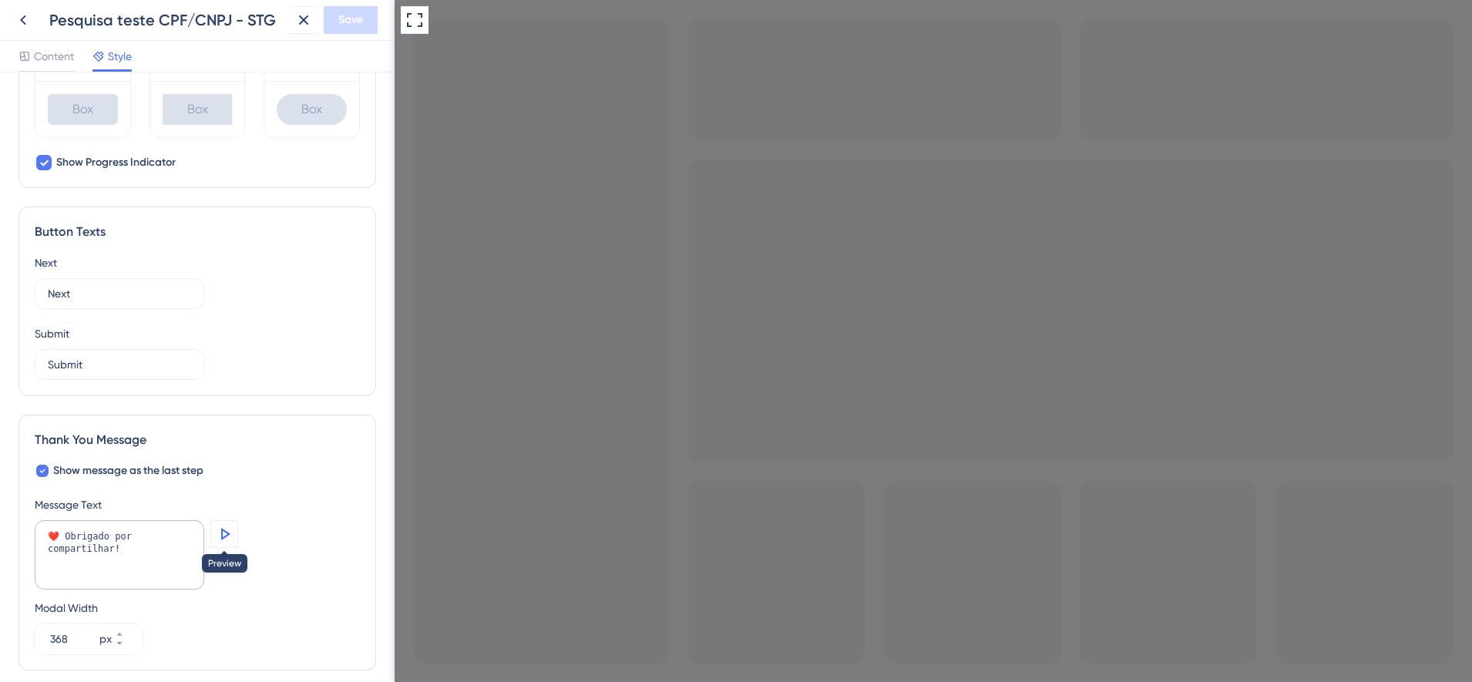  What do you see at coordinates (351, 20) in the screenshot?
I see `button: Save` at bounding box center [351, 20].